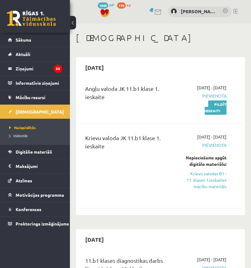 The height and width of the screenshot is (268, 251). Describe the element at coordinates (58, 69) in the screenshot. I see `i: 50` at that location.